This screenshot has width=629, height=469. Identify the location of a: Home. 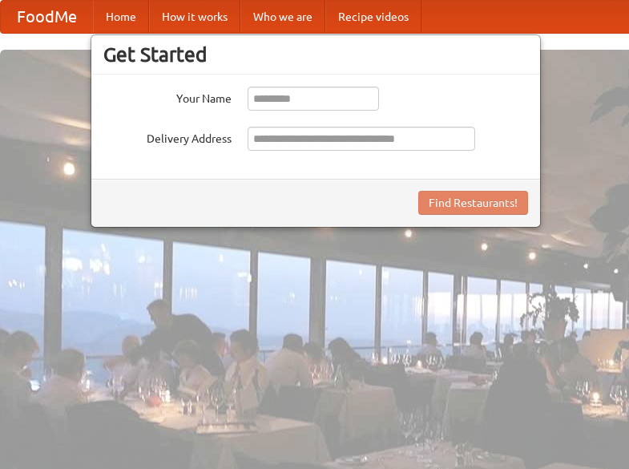
(121, 17).